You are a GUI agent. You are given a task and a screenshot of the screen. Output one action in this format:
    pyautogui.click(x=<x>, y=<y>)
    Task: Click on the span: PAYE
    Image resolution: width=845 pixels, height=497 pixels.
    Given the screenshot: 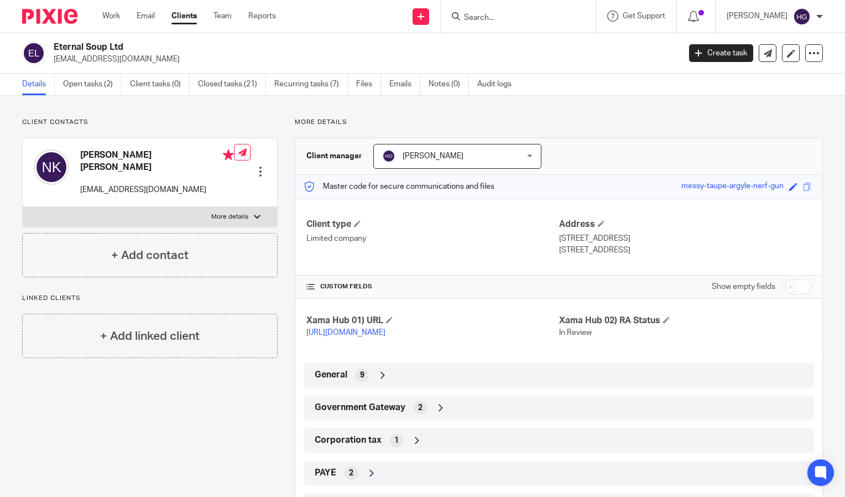 What is the action you would take?
    pyautogui.click(x=325, y=472)
    